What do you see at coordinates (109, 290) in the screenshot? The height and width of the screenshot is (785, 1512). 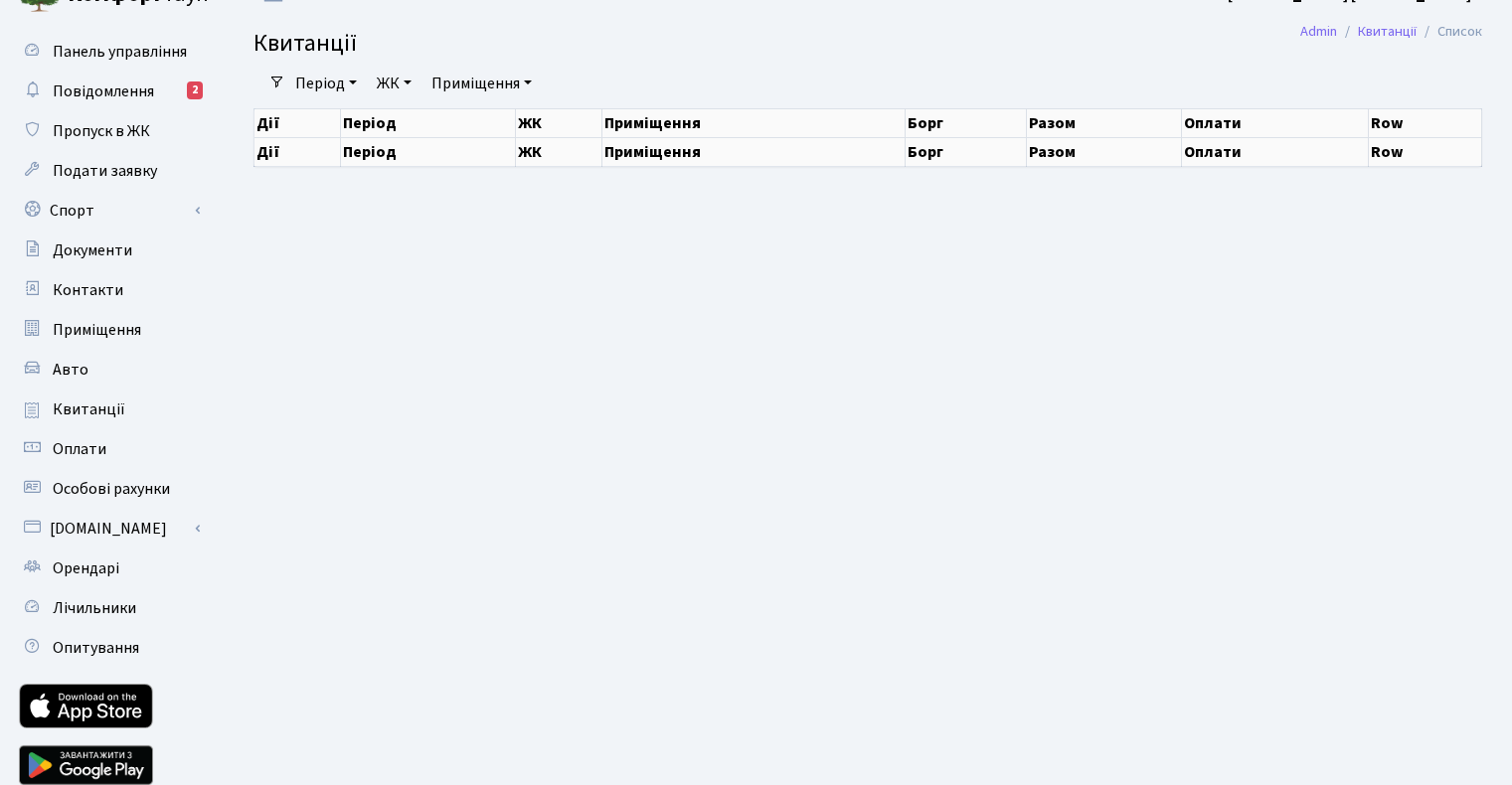 I see `a: Контакти` at bounding box center [109, 290].